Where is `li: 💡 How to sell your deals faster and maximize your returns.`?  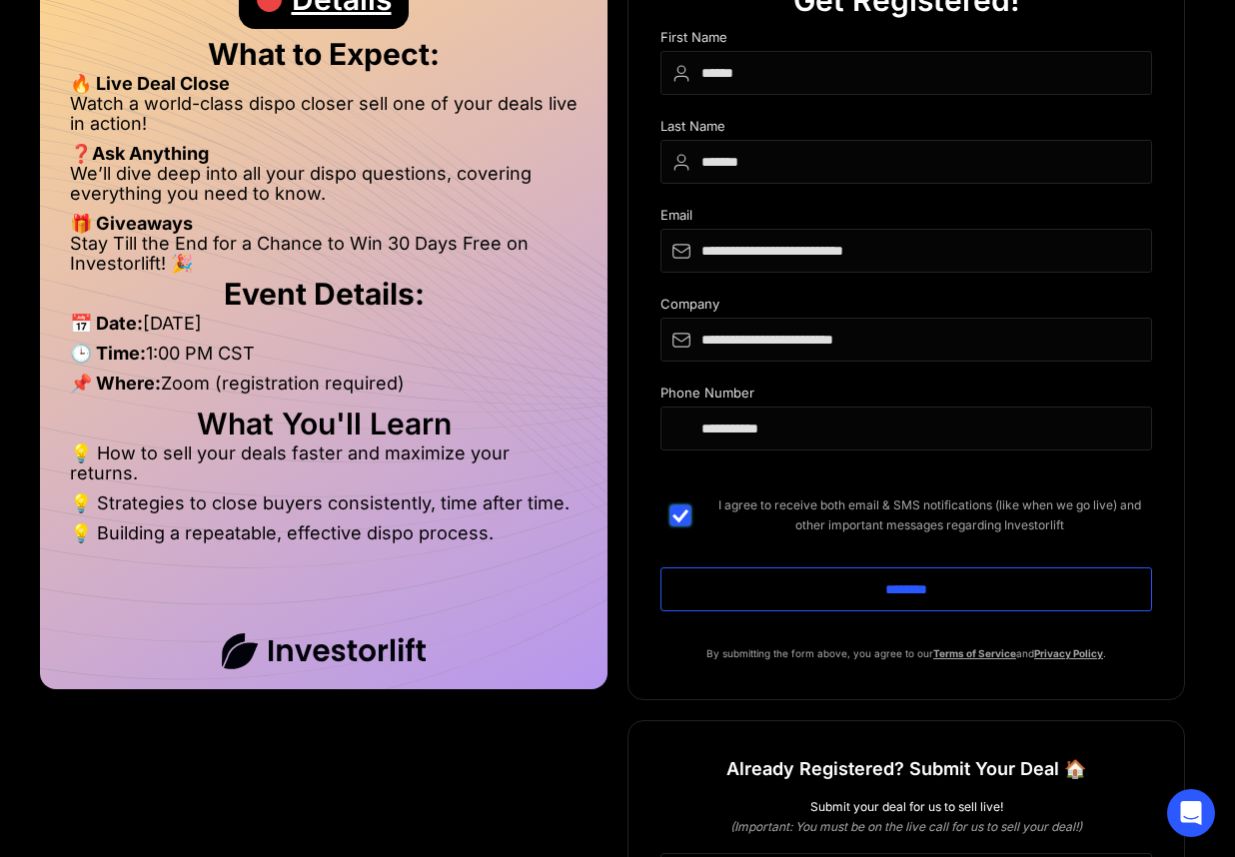
li: 💡 How to sell your deals faster and maximize your returns. is located at coordinates (324, 469).